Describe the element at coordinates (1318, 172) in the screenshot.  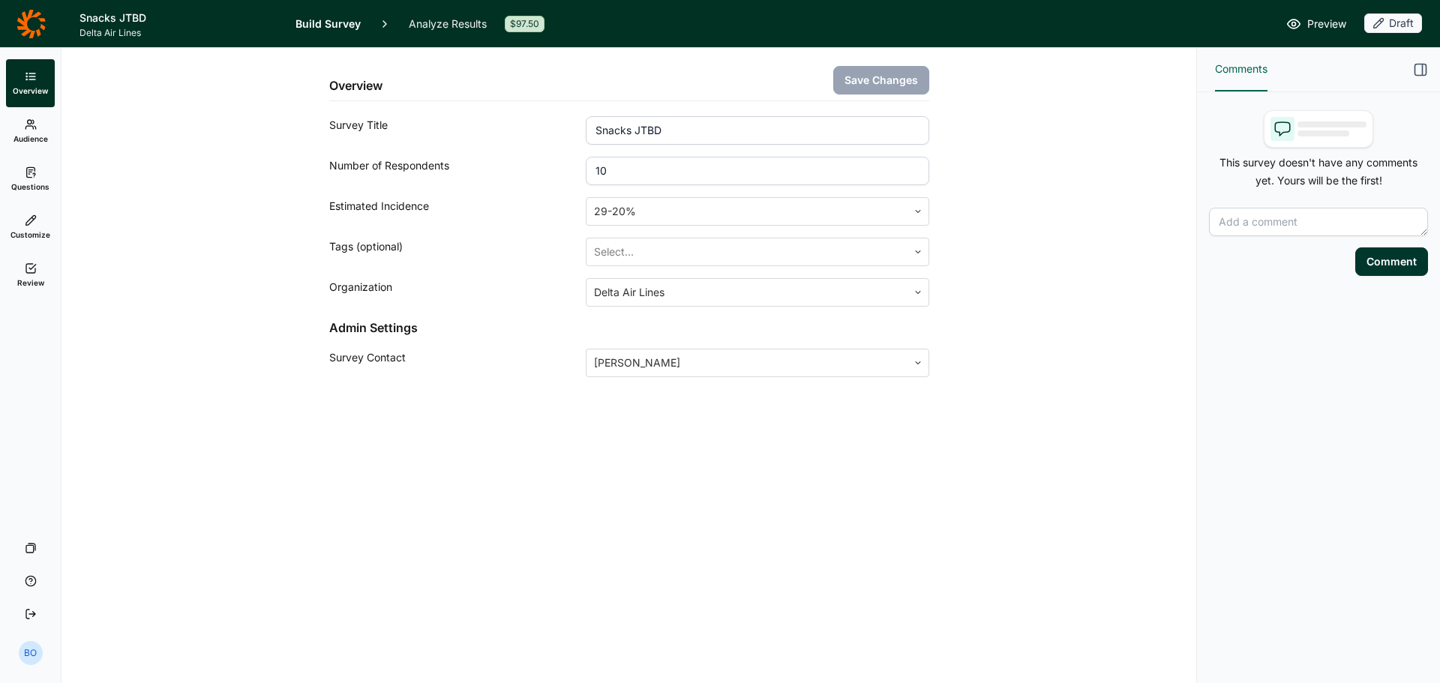
I see `p: This survey doesn't have any comments yet. Yours will be the first!` at that location.